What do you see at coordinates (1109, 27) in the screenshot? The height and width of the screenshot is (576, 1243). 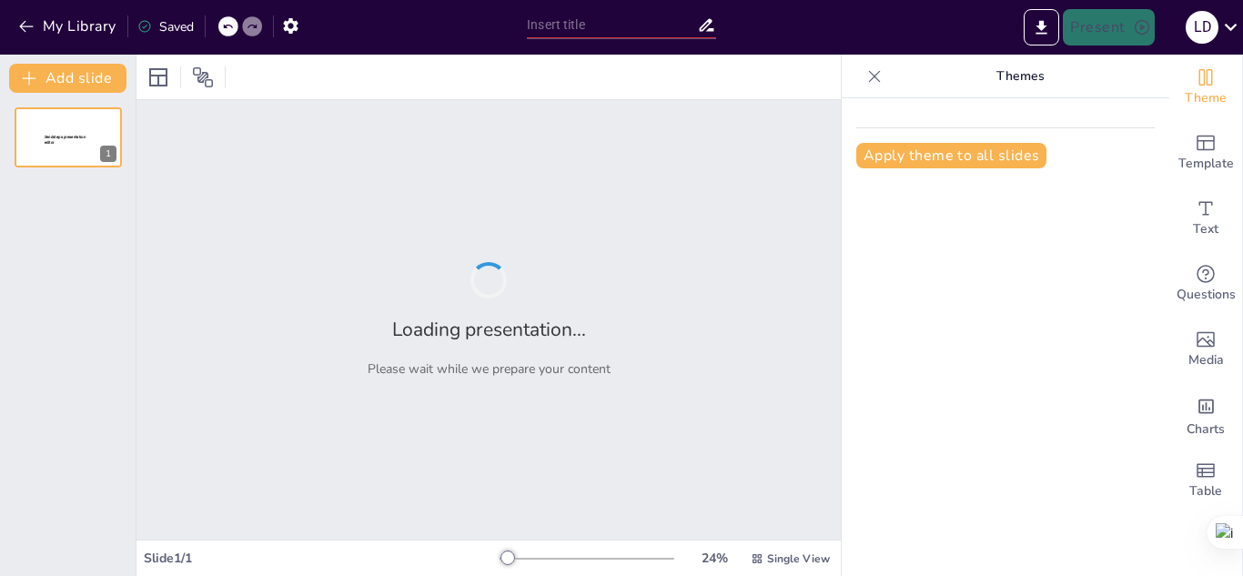 I see `button: Present` at bounding box center [1109, 27].